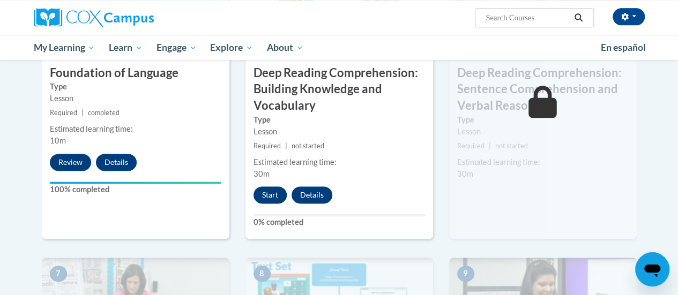 Image resolution: width=678 pixels, height=295 pixels. Describe the element at coordinates (270, 195) in the screenshot. I see `button: Start` at that location.